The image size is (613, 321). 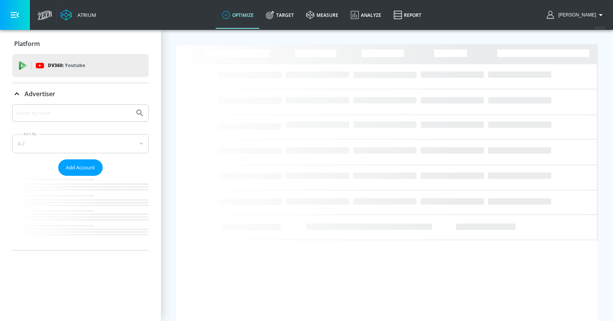 I want to click on label: Sort By, so click(x=30, y=134).